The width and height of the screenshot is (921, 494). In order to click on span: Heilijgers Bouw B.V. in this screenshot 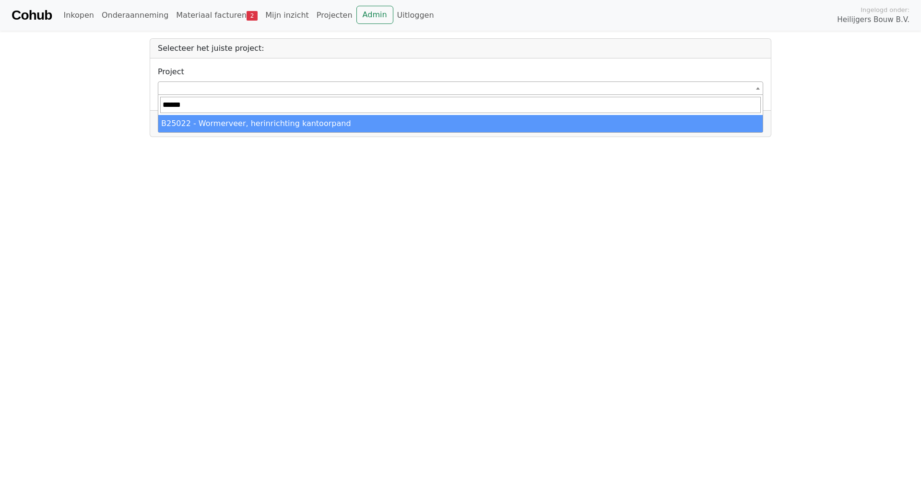, I will do `click(873, 20)`.